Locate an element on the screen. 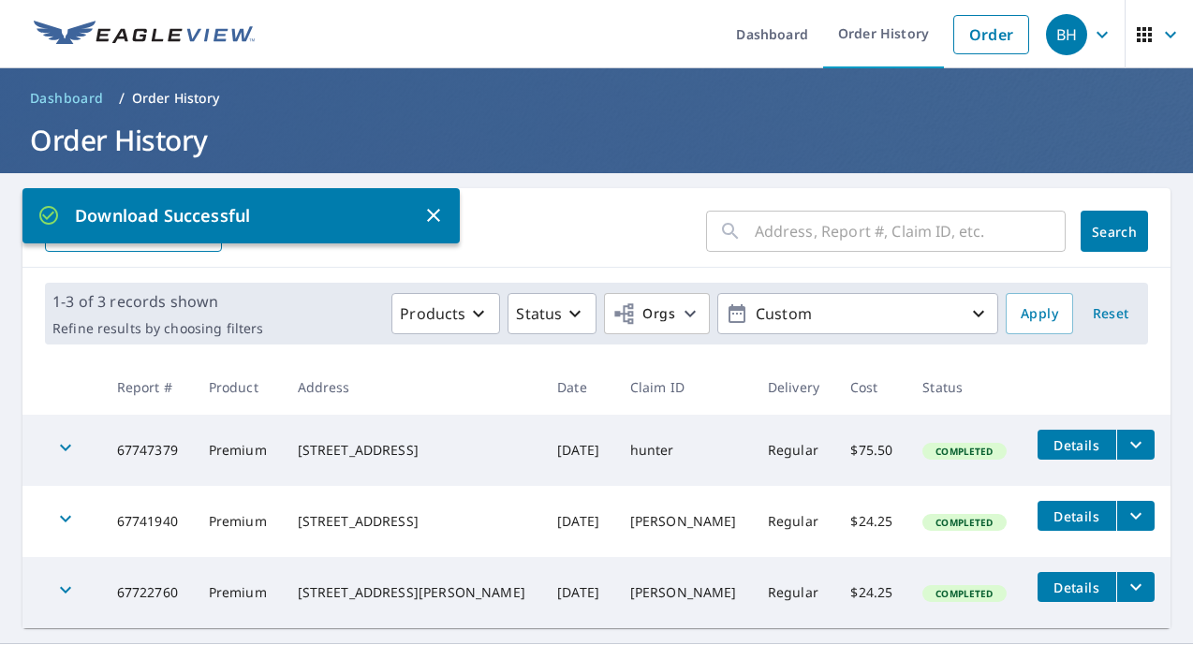 The height and width of the screenshot is (645, 1193). div: BH is located at coordinates (1066, 35).